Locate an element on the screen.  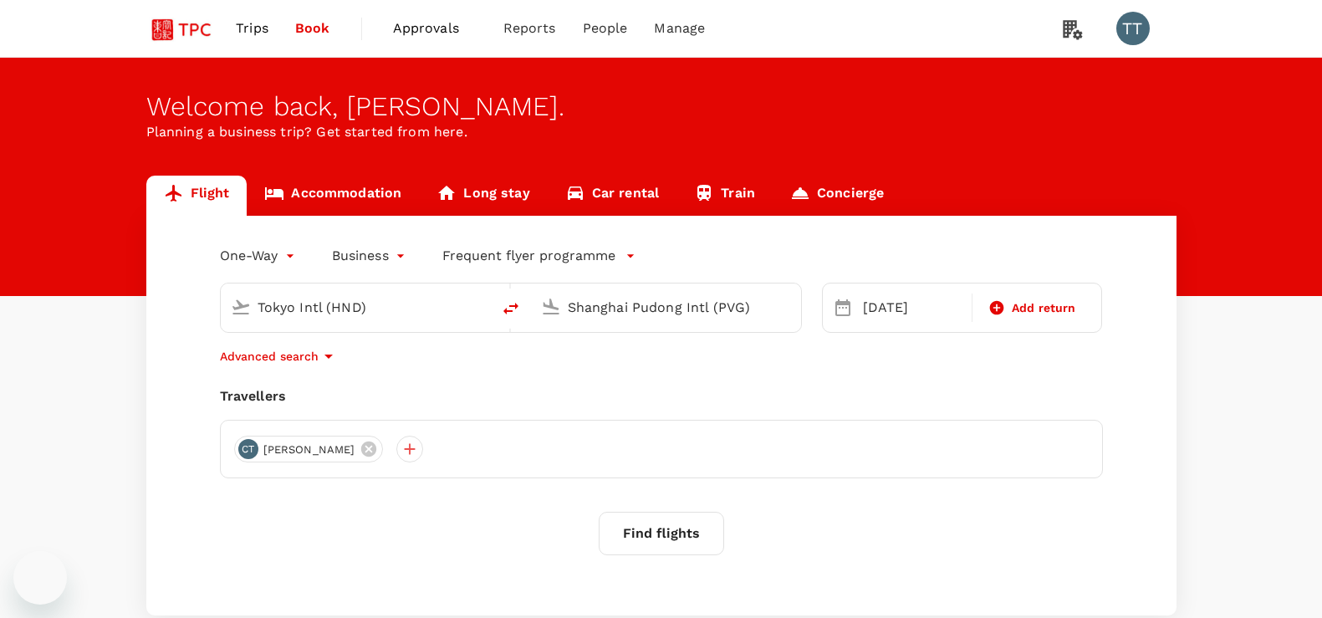
span: Reports is located at coordinates (529, 28).